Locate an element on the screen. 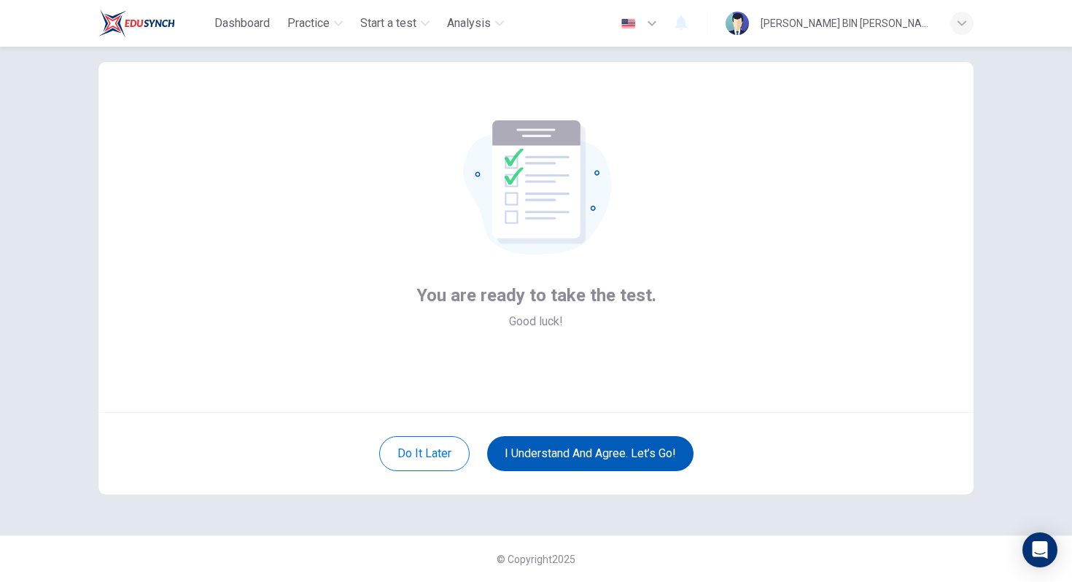 The height and width of the screenshot is (582, 1072). a: EduSynch logo is located at coordinates (153, 23).